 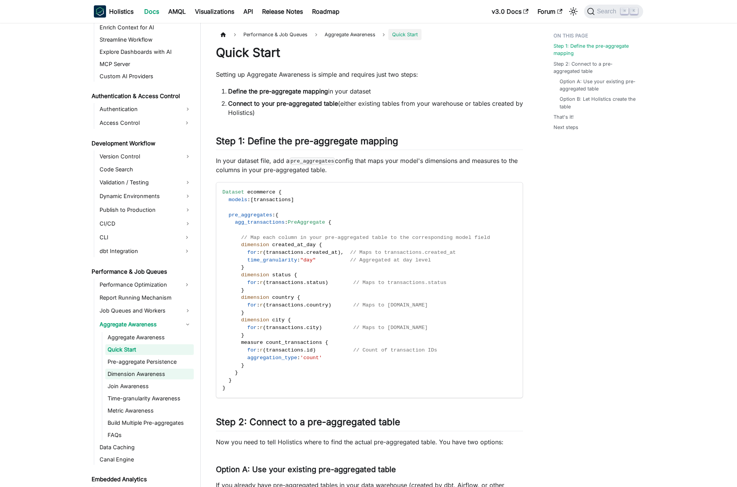 I want to click on a: Pre-aggregate Persistence, so click(x=150, y=362).